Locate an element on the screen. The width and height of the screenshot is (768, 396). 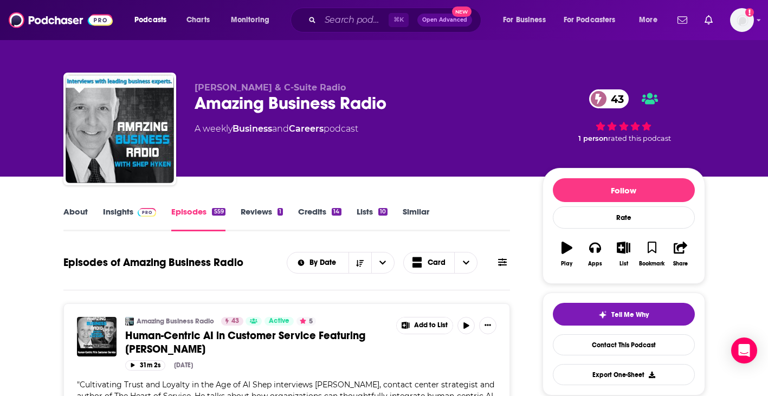
a: Podchaser - Follow, Share and Rate Podcasts is located at coordinates (61, 20).